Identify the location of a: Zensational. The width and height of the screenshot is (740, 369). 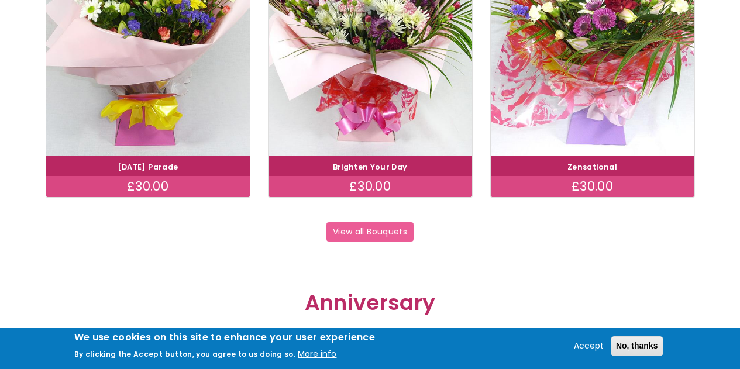
(592, 167).